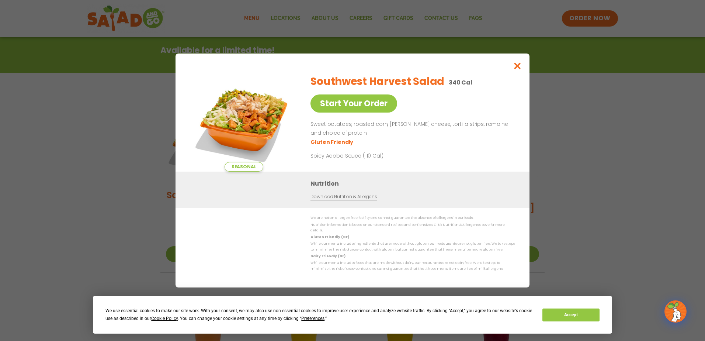 Image resolution: width=705 pixels, height=341 pixels. What do you see at coordinates (244, 120) in the screenshot?
I see `img: Featured product photo for Southwest Harvest Salad` at bounding box center [244, 120].